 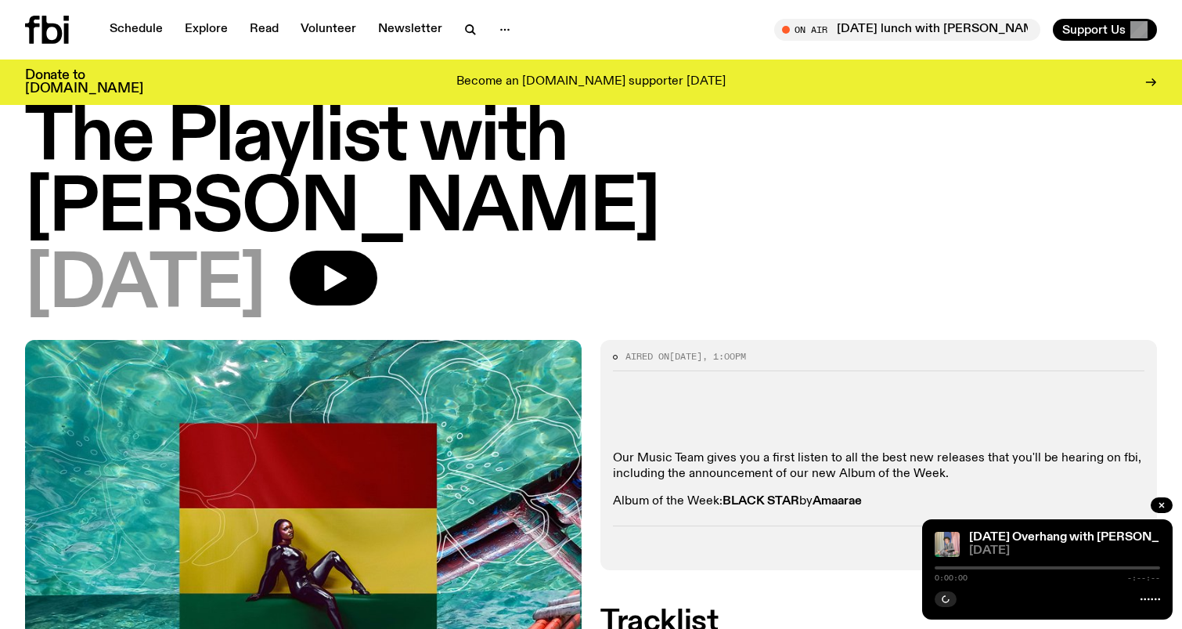 What do you see at coordinates (879, 466) in the screenshot?
I see `p: Our Music Team gives you a first listen to all the best new releases that you'll be hearing on fb...` at bounding box center [879, 466].